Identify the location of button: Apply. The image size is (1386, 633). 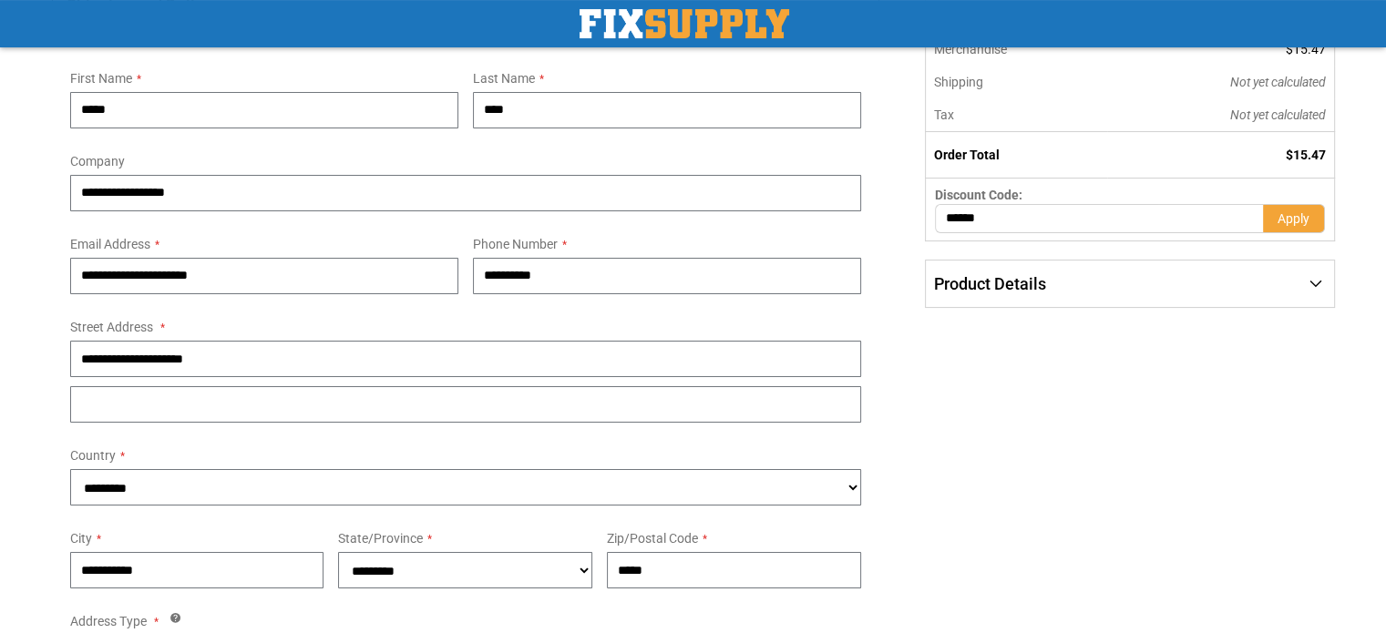
(1294, 219).